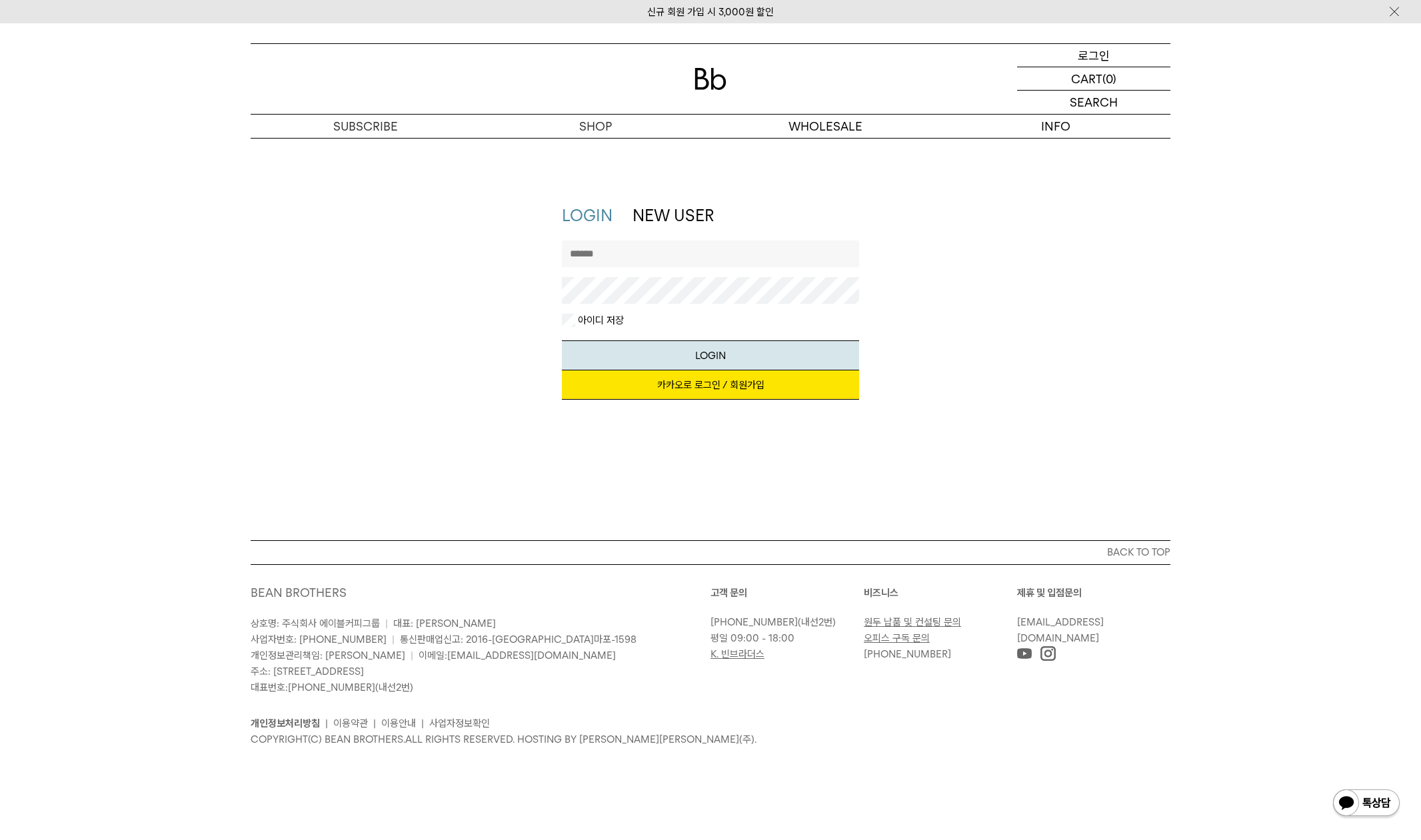 The height and width of the screenshot is (840, 1421). What do you see at coordinates (784, 622) in the screenshot?
I see `p: (내선2번)` at bounding box center [784, 622].